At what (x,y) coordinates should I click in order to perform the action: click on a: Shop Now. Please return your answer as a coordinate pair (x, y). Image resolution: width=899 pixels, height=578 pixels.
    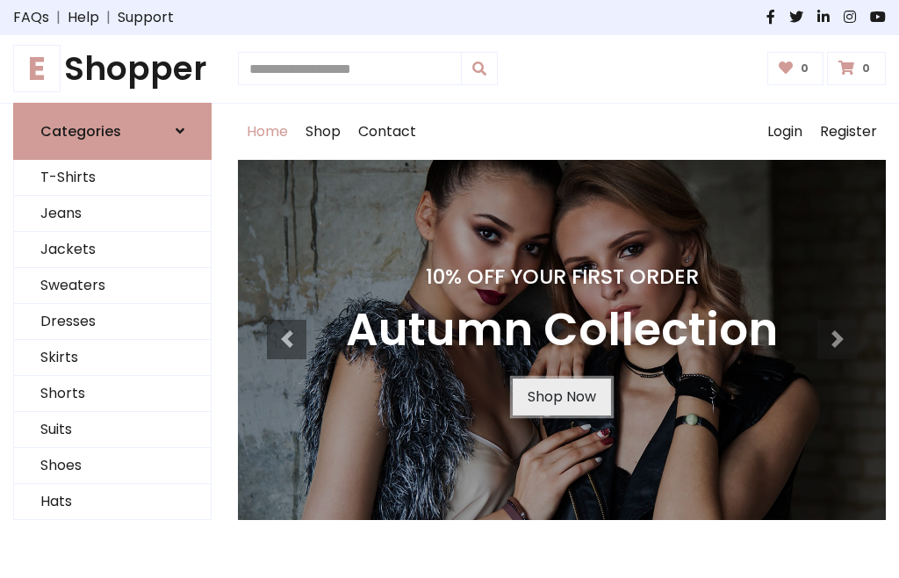
    Looking at the image, I should click on (562, 397).